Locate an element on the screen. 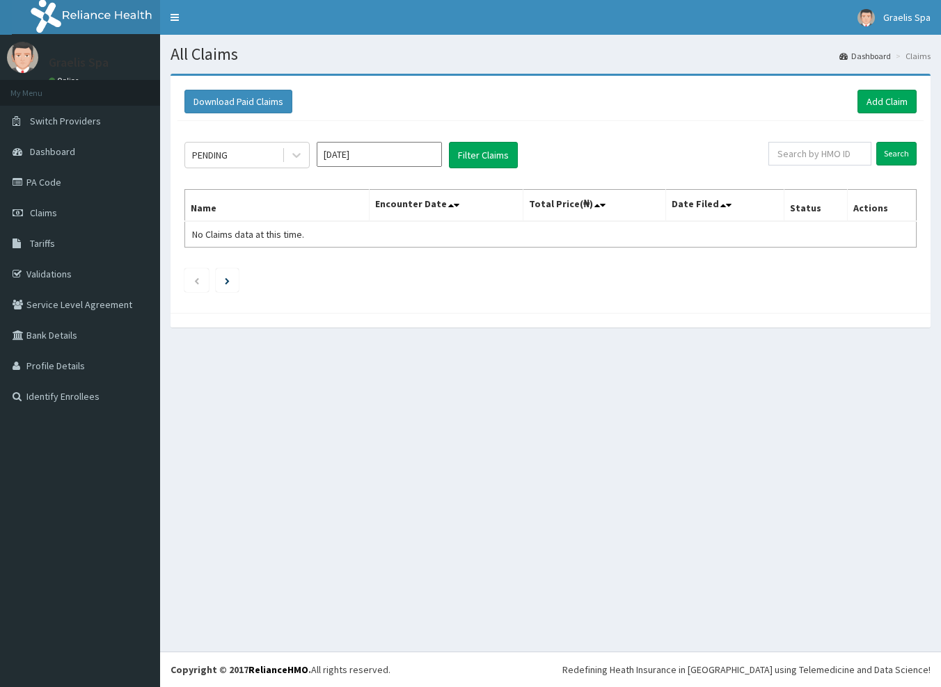  a: Previous page is located at coordinates (196, 280).